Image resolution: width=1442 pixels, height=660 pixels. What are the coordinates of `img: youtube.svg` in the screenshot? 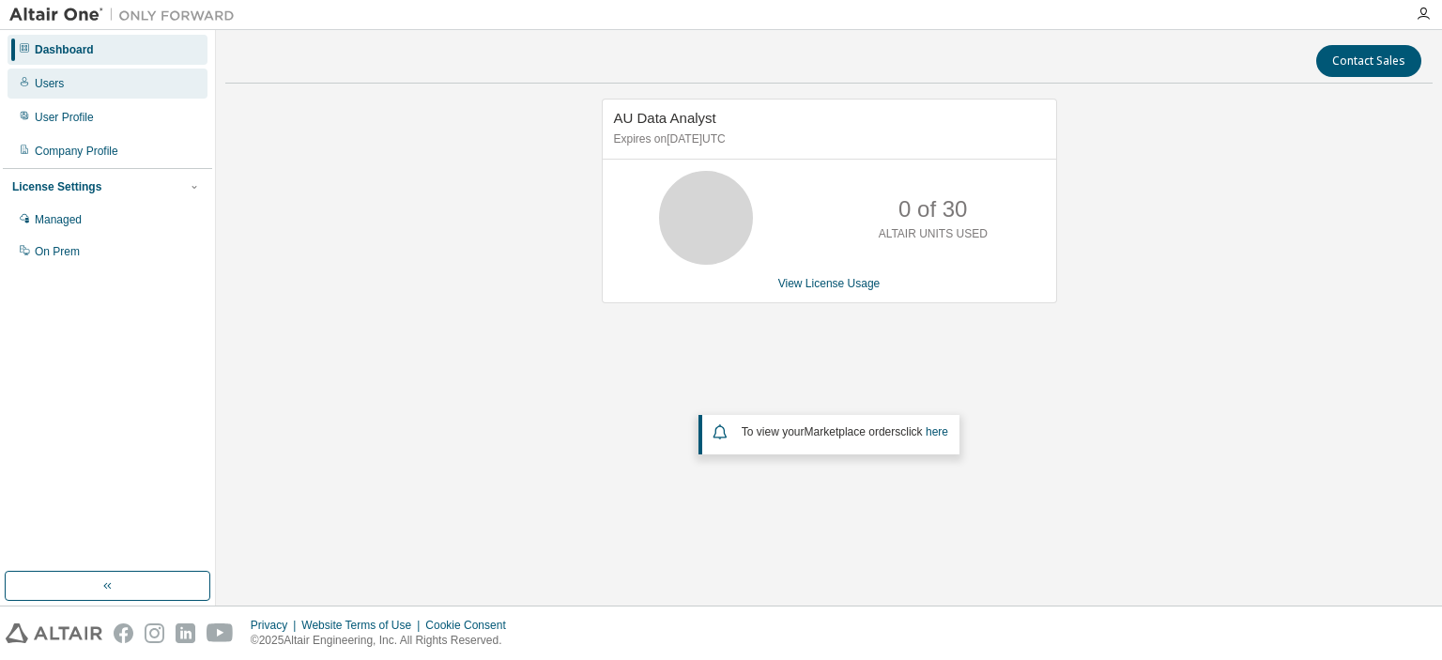 It's located at (220, 633).